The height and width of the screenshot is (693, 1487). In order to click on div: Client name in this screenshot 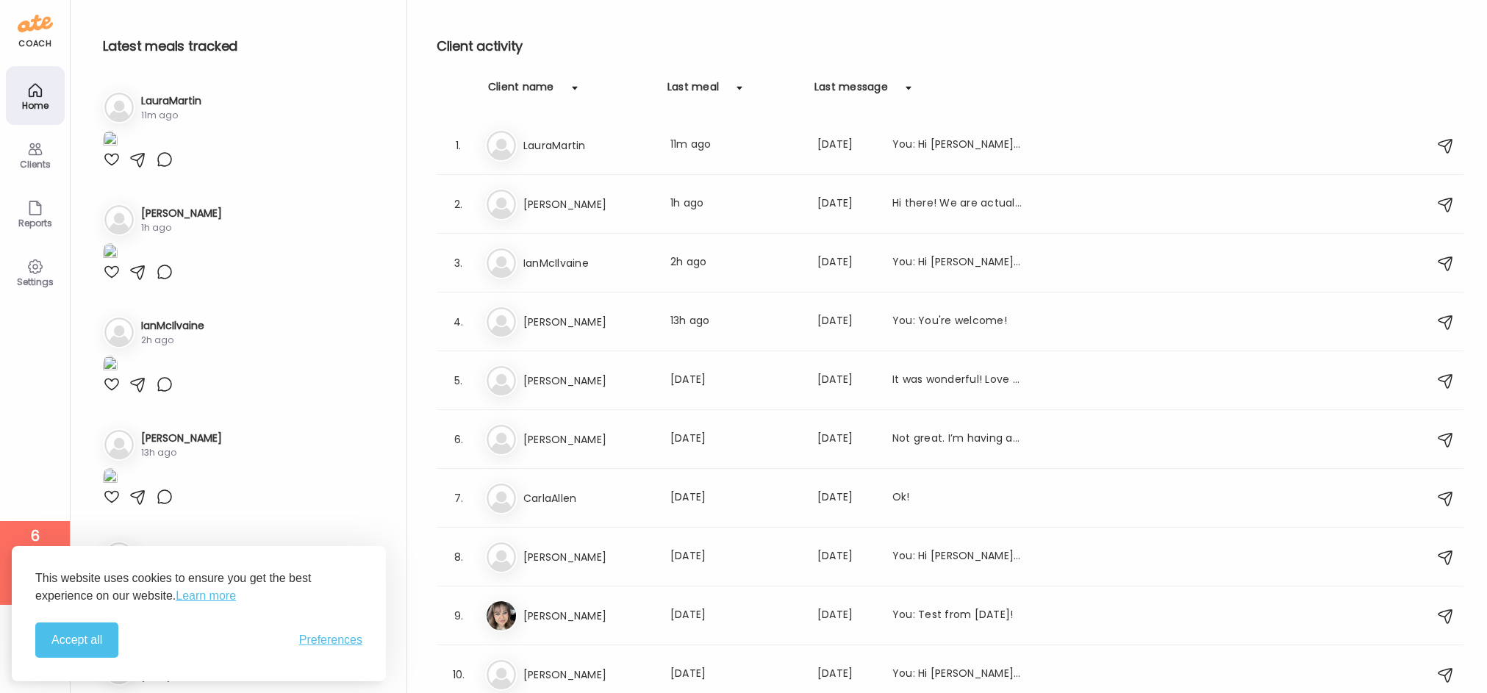, I will do `click(521, 91)`.